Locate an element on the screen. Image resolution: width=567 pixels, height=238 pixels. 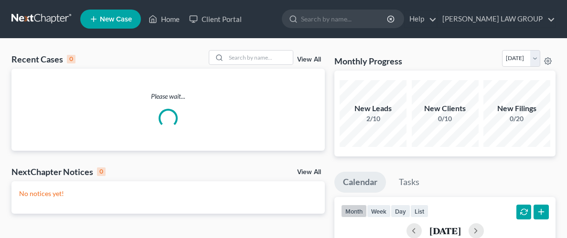
h3: Monthly Progress is located at coordinates (368, 61).